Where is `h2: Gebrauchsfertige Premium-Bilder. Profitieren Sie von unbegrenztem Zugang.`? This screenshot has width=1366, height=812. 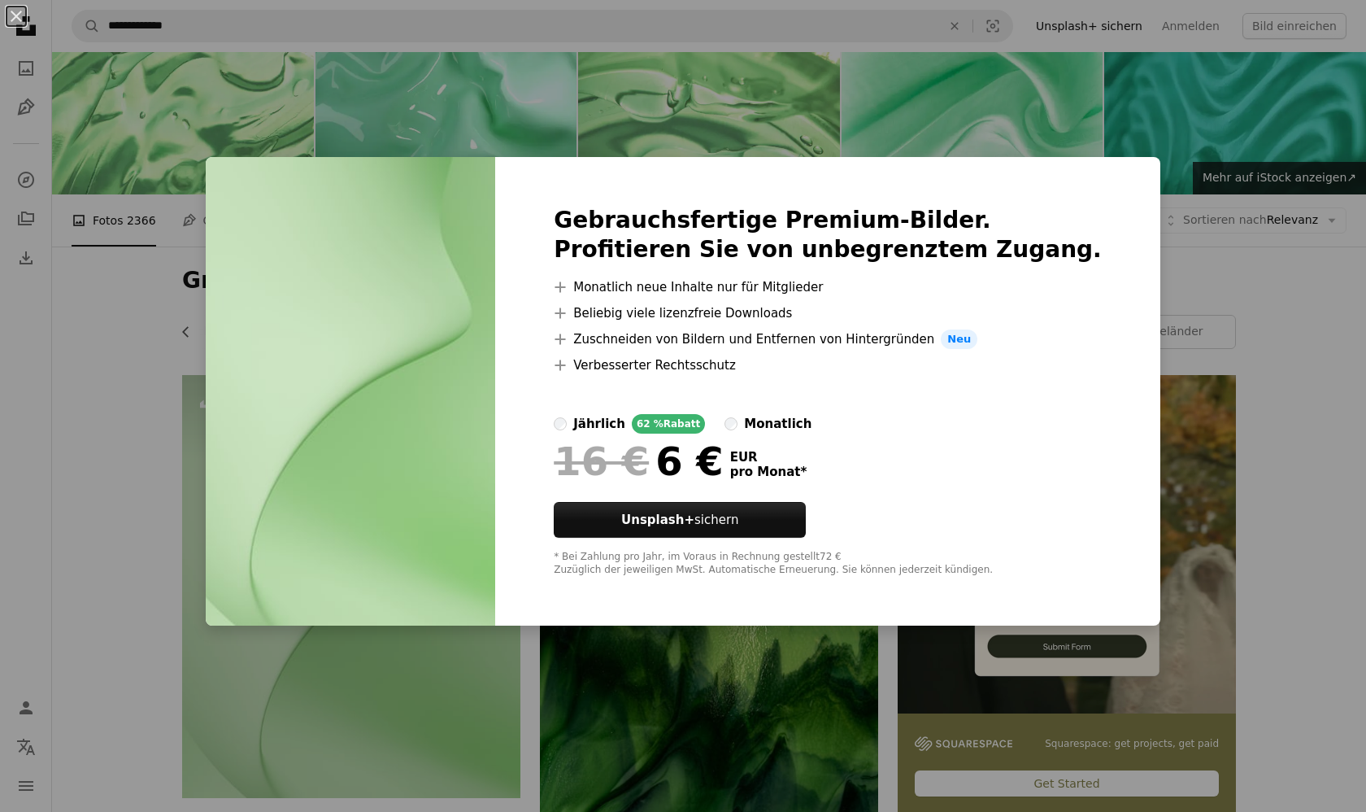
h2: Gebrauchsfertige Premium-Bilder. Profitieren Sie von unbegrenztem Zugang. is located at coordinates (828, 235).